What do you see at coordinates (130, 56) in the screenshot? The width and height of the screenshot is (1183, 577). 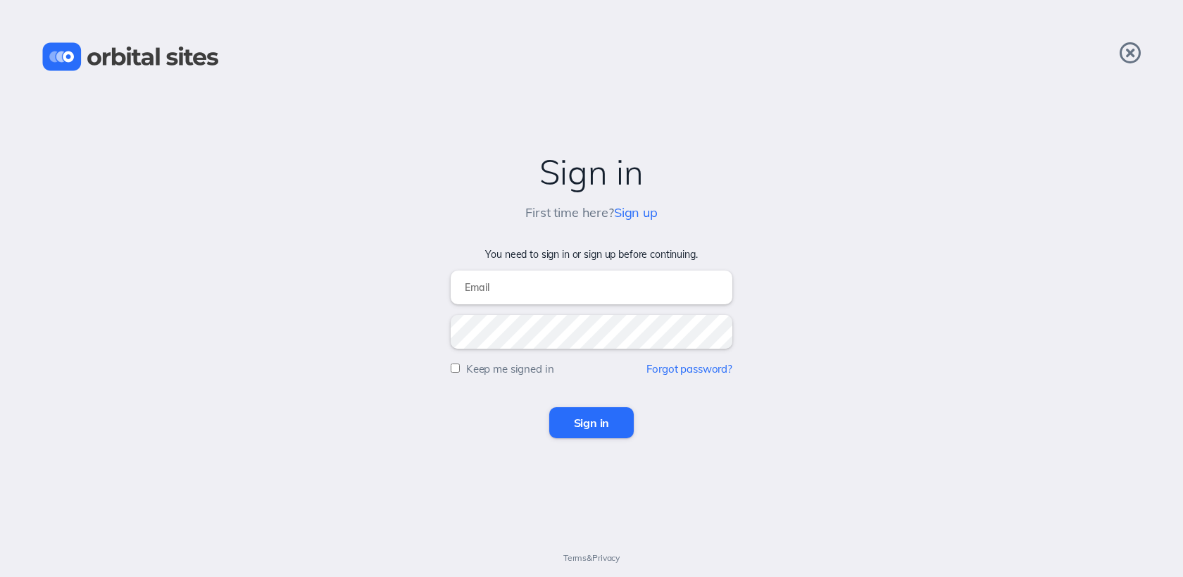 I see `img: Orbital Sites Logo` at bounding box center [130, 56].